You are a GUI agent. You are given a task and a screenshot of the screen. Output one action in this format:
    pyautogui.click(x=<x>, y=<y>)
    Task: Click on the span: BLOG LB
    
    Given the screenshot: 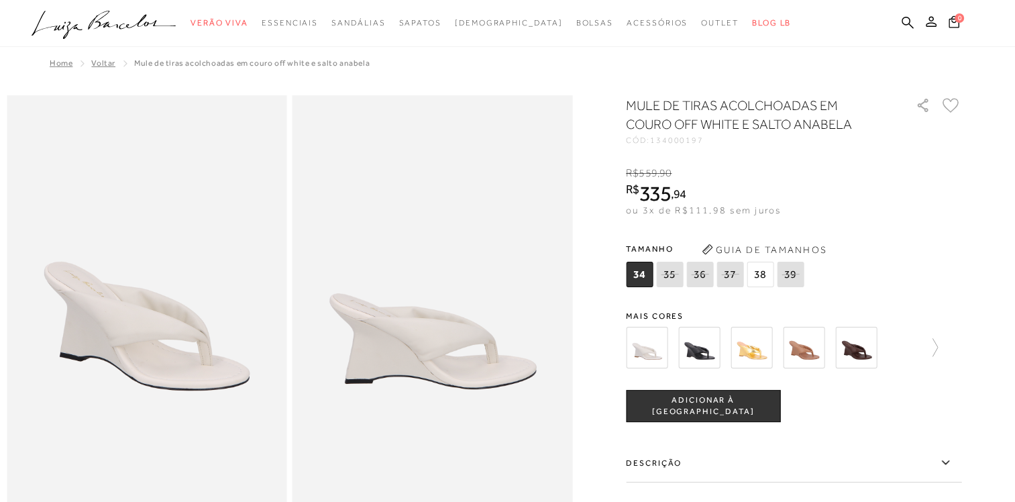 What is the action you would take?
    pyautogui.click(x=771, y=23)
    